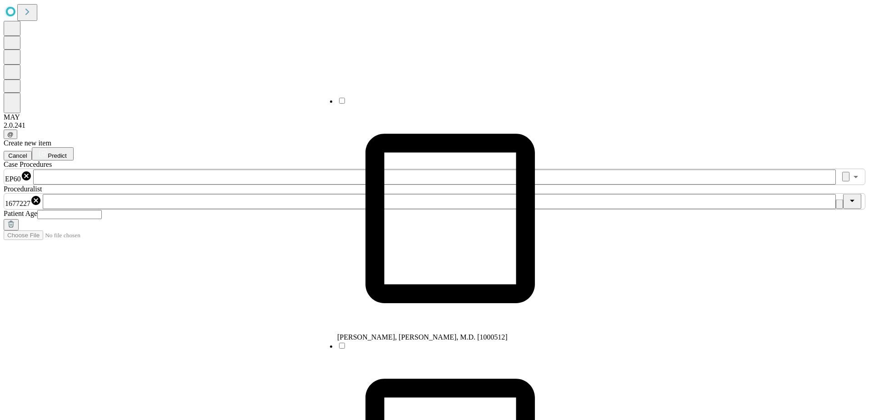 This screenshot has width=869, height=420. Describe the element at coordinates (853, 201) in the screenshot. I see `button: Close` at that location.